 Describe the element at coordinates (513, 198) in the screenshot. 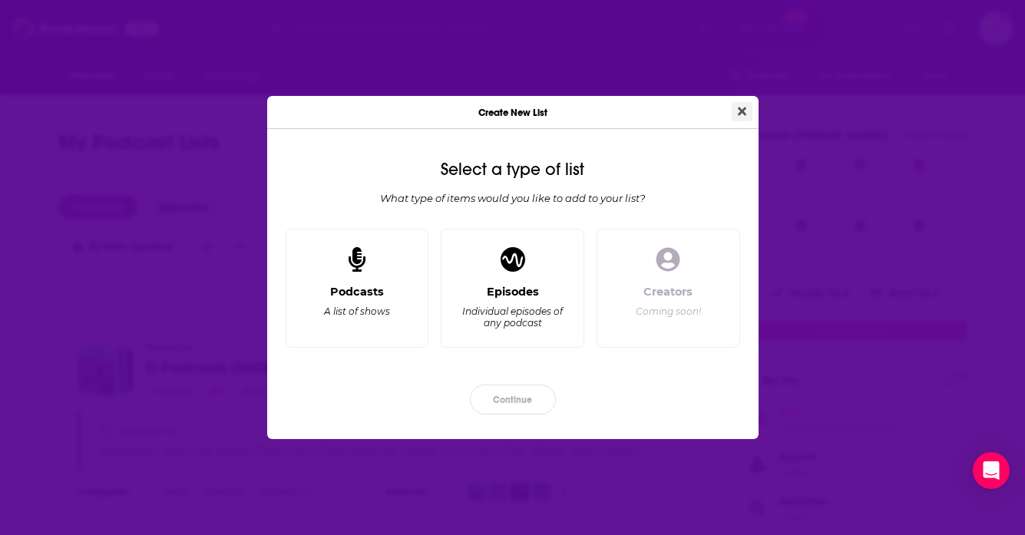

I see `div: What type of items would you like to add to your list?` at that location.